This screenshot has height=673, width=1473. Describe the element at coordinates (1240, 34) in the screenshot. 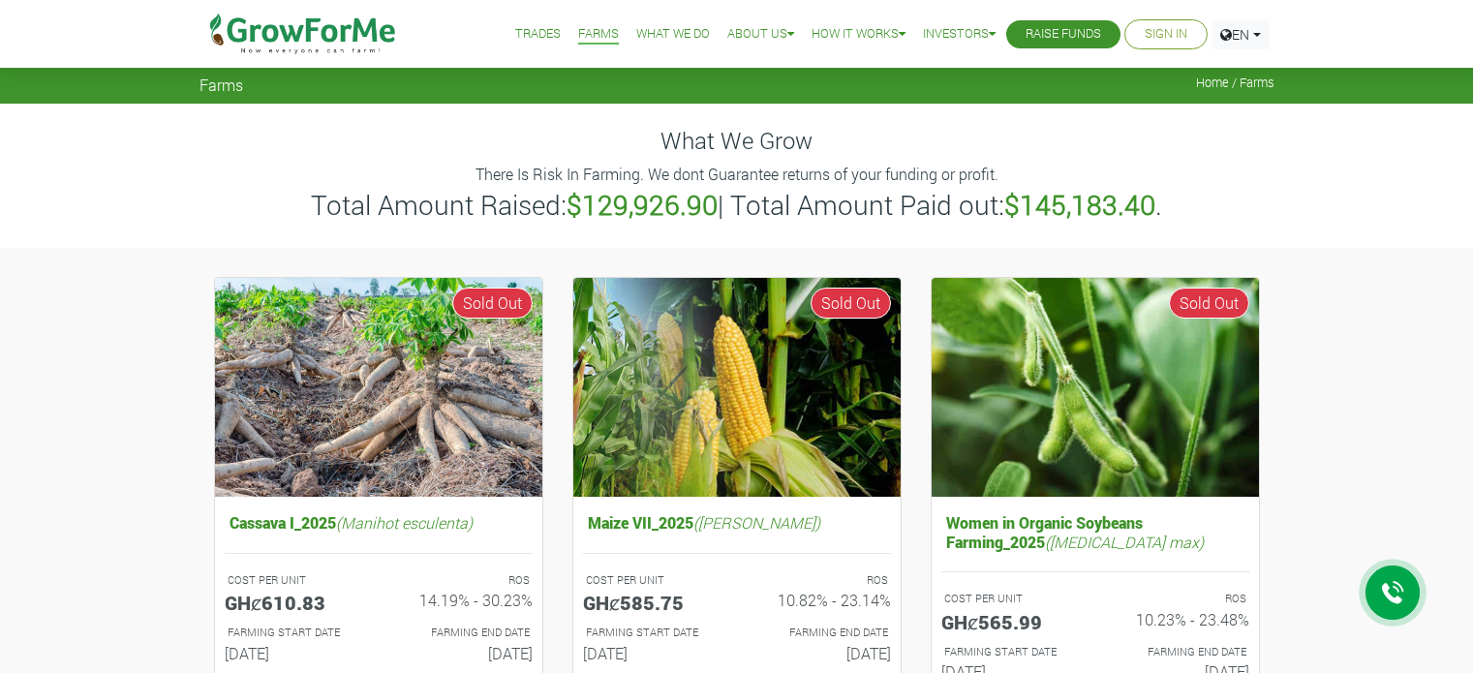

I see `a: EN` at that location.